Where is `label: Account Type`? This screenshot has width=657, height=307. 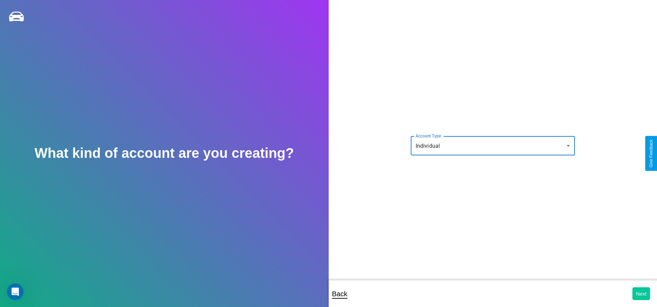
label: Account Type is located at coordinates (428, 136).